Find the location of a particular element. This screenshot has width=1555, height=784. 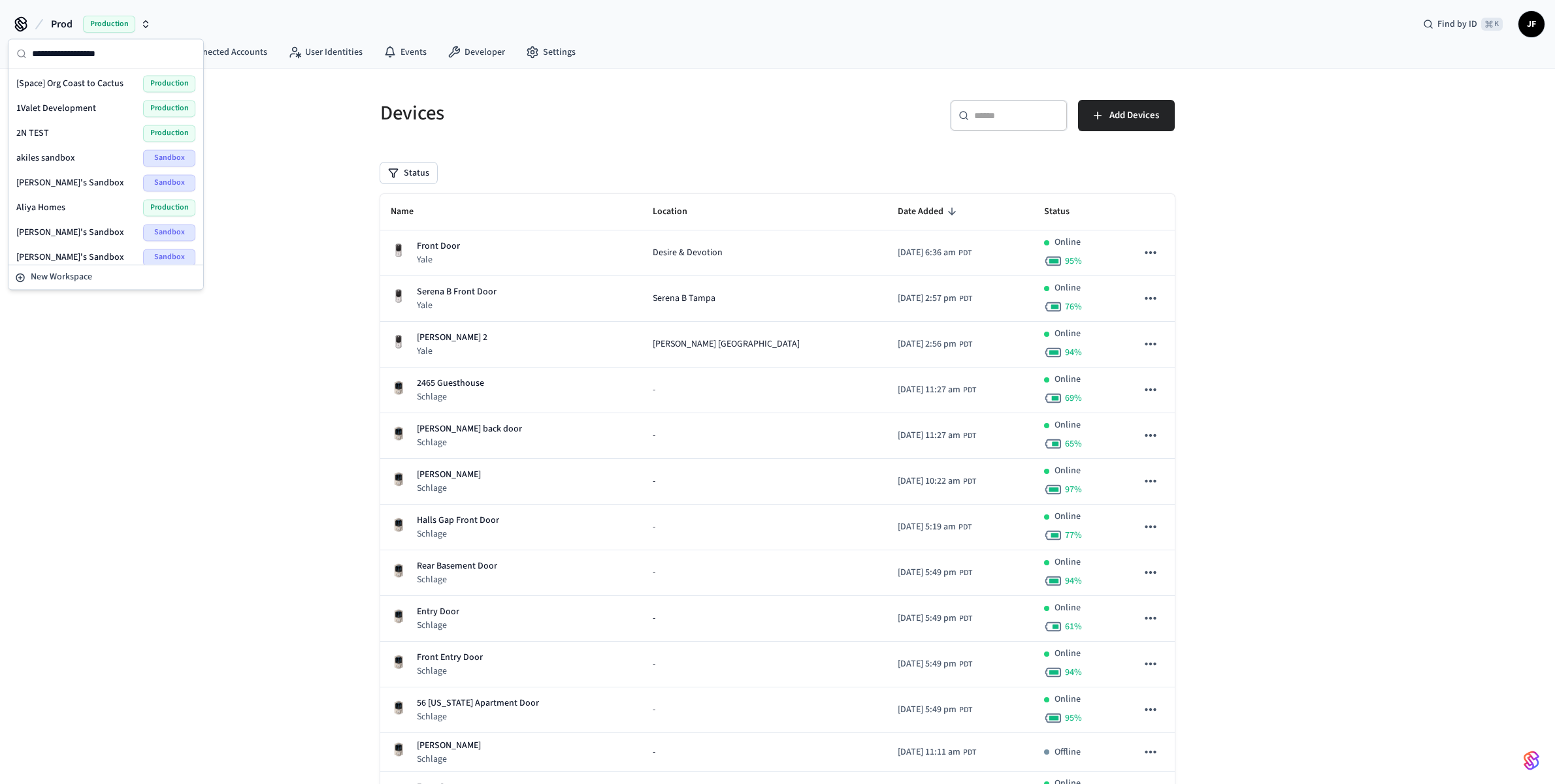

span: 76 % is located at coordinates (1073, 307).